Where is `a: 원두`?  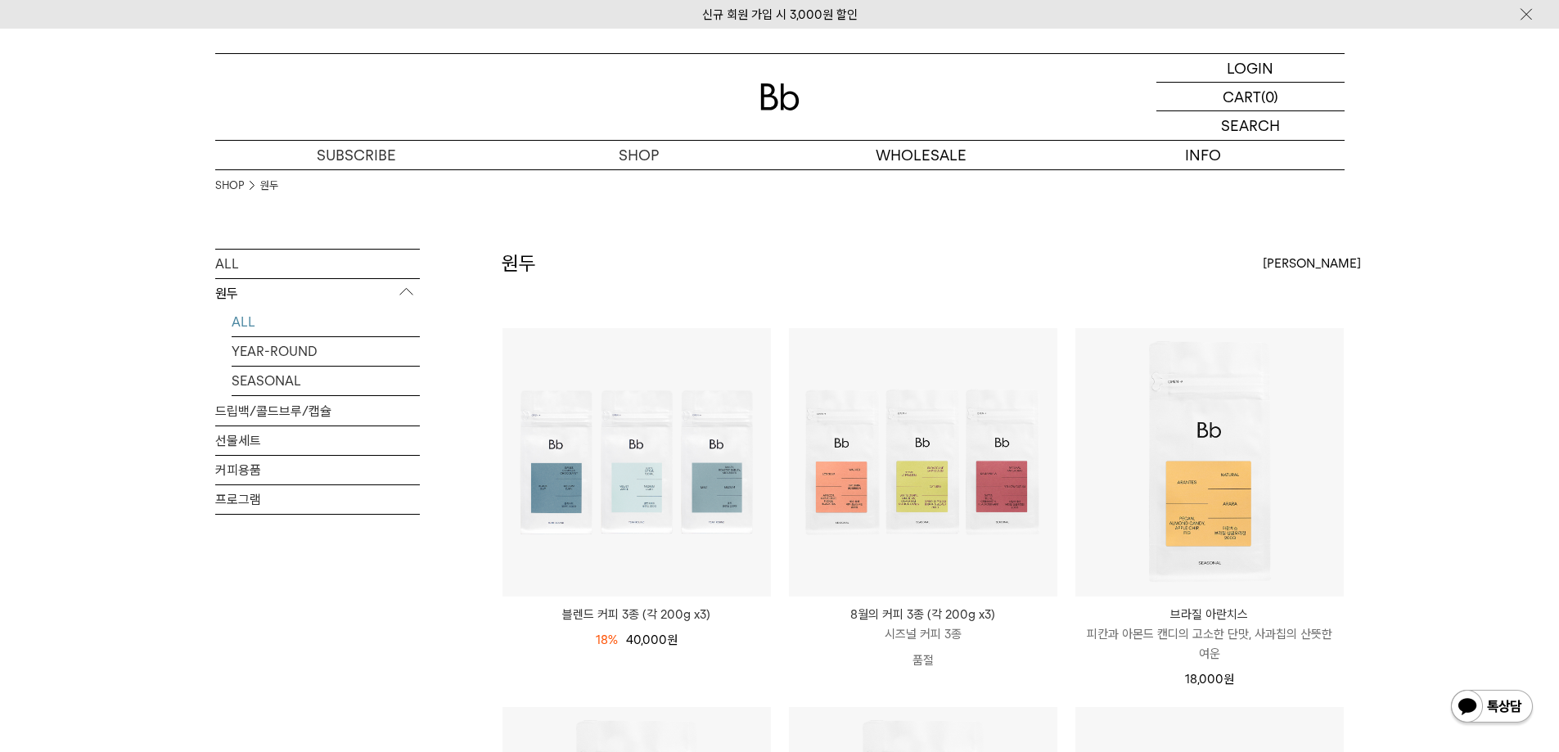
a: 원두 is located at coordinates (269, 186).